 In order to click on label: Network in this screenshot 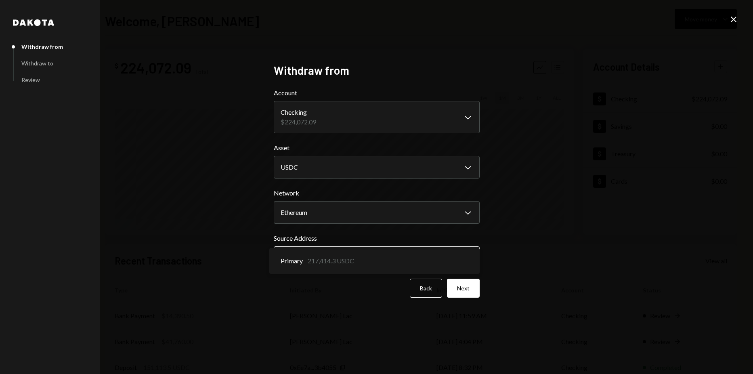, I will do `click(376, 193)`.